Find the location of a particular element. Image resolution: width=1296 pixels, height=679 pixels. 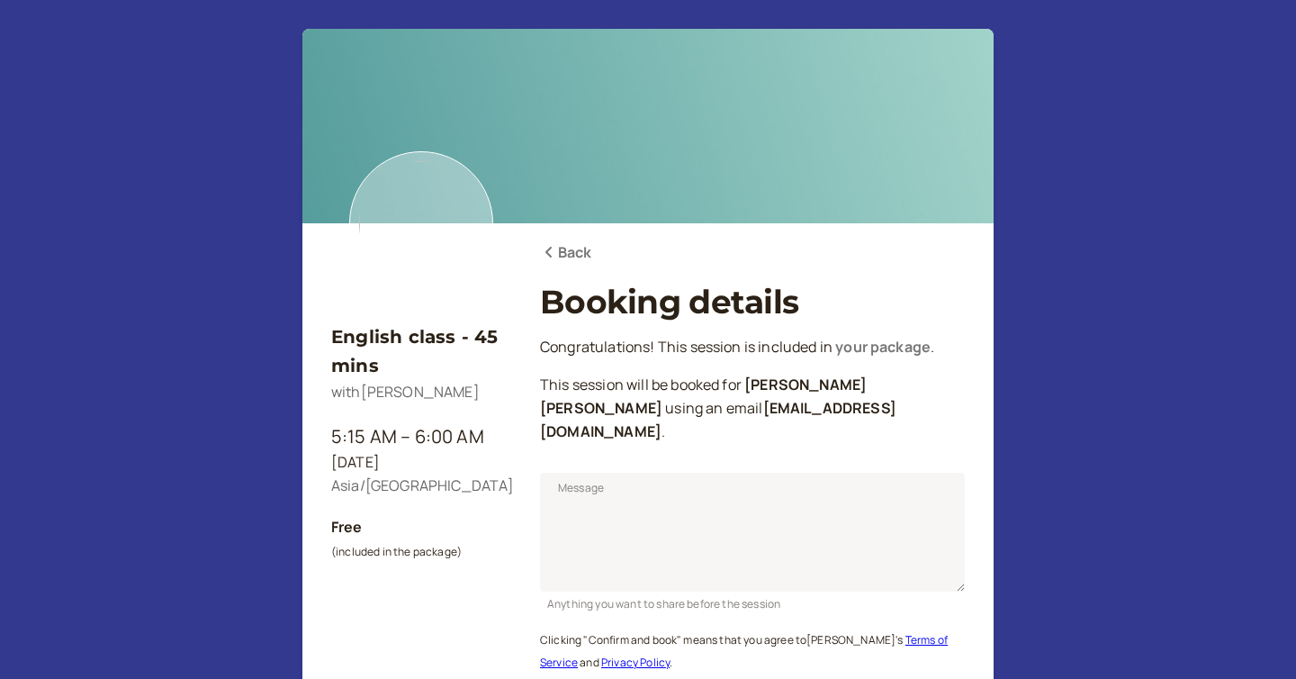

h3: English class - 45 mins is located at coordinates (421, 351).